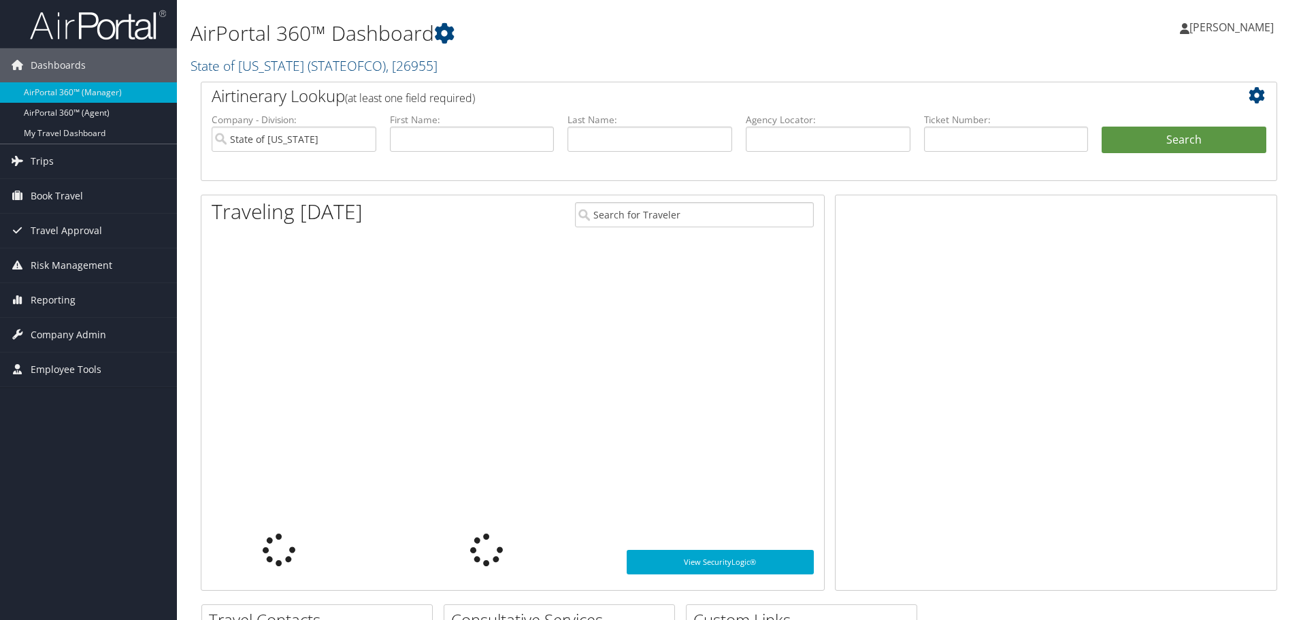  I want to click on img: airportal-logo.png, so click(98, 24).